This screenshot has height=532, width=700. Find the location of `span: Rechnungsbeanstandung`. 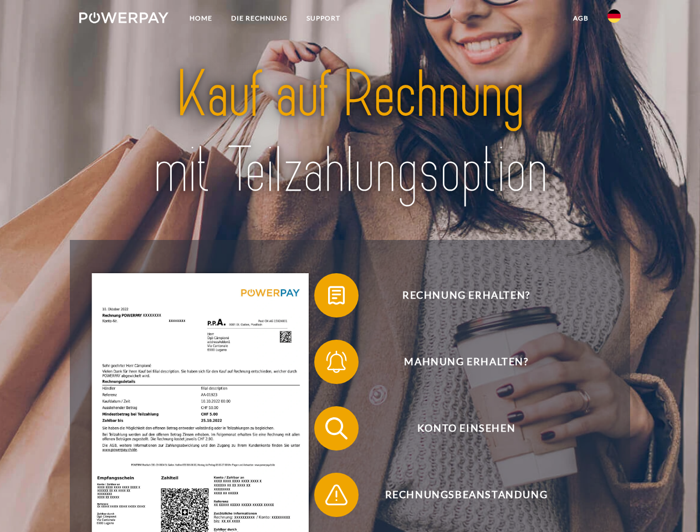

span: Rechnungsbeanstandung is located at coordinates (466, 495).